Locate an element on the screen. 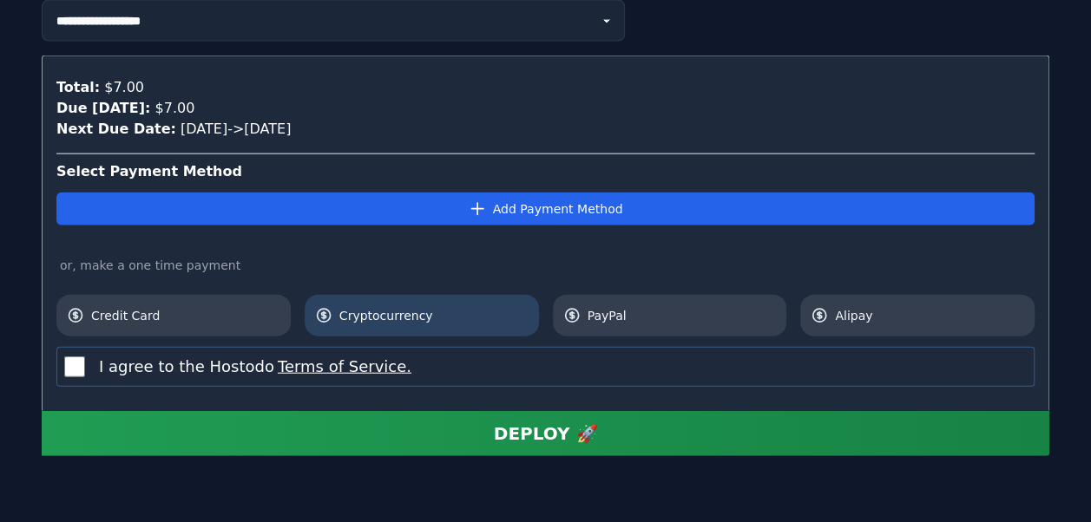 Image resolution: width=1091 pixels, height=522 pixels. div: Total: is located at coordinates (78, 88).